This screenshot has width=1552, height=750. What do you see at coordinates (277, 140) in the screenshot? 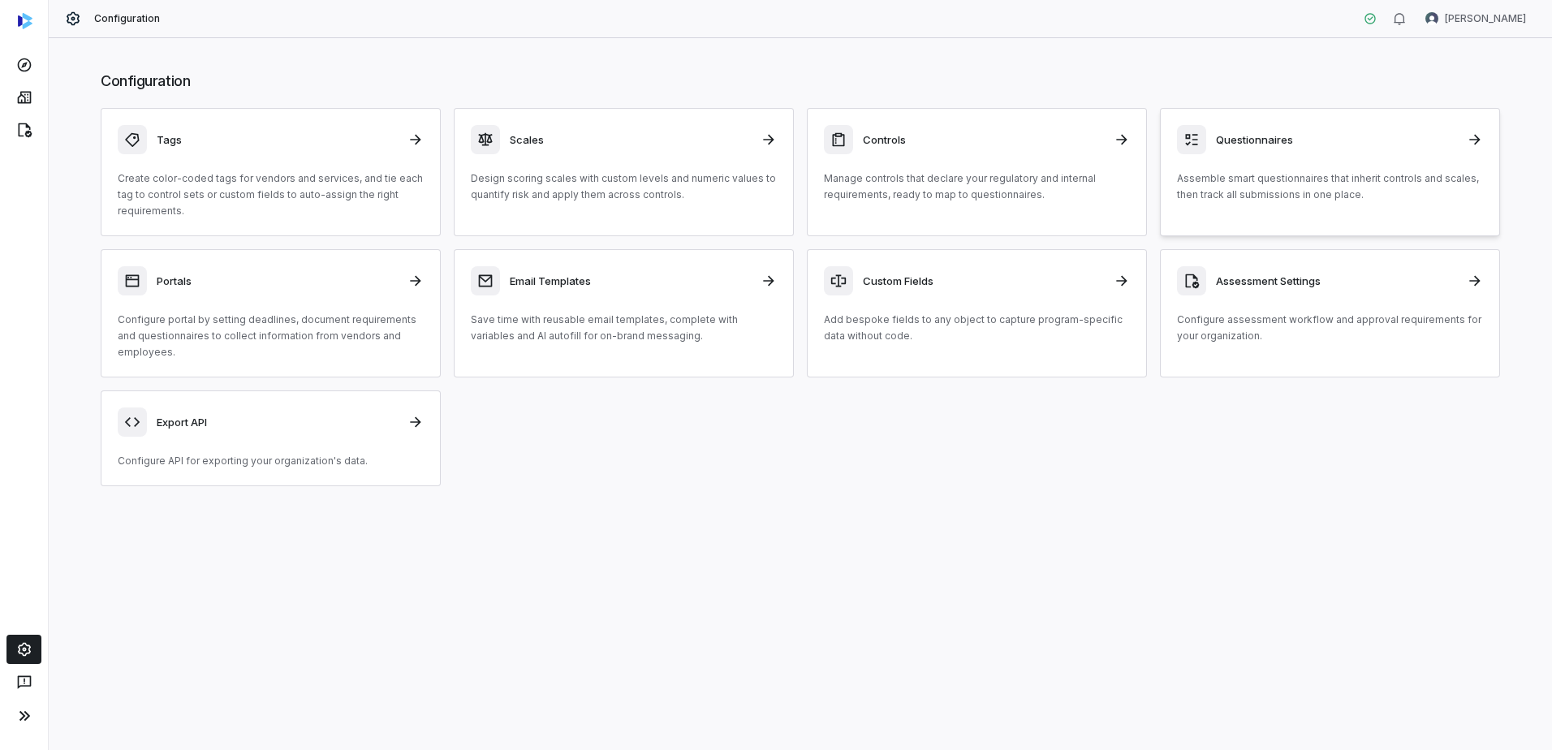
I see `h3: Tags` at bounding box center [277, 140].